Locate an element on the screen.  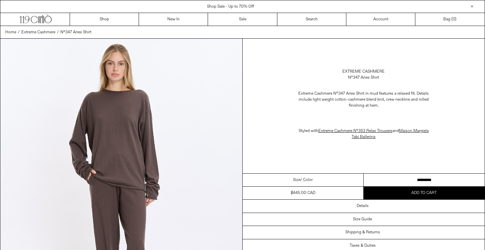
h3: Taxes & Duties is located at coordinates (363, 246).